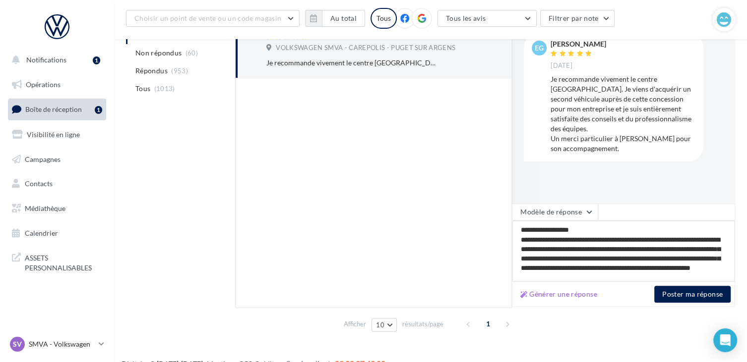 The image size is (747, 362). Describe the element at coordinates (692, 295) in the screenshot. I see `button: Poster ma réponse` at that location.